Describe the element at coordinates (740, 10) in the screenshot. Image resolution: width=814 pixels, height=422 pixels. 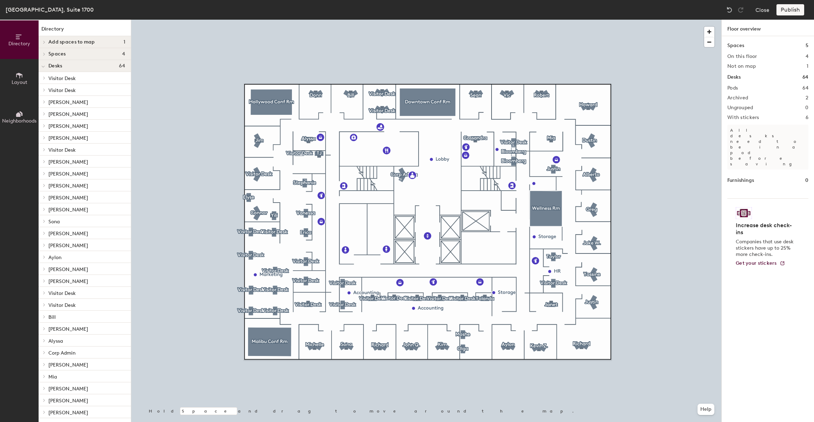
I see `img: Redo` at that location.